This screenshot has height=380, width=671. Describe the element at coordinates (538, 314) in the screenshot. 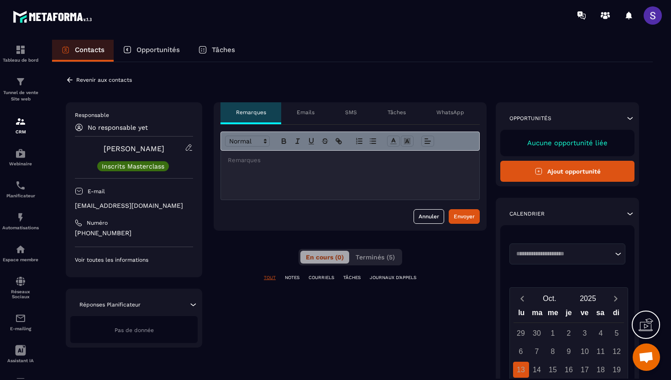

I see `div: ma` at that location.